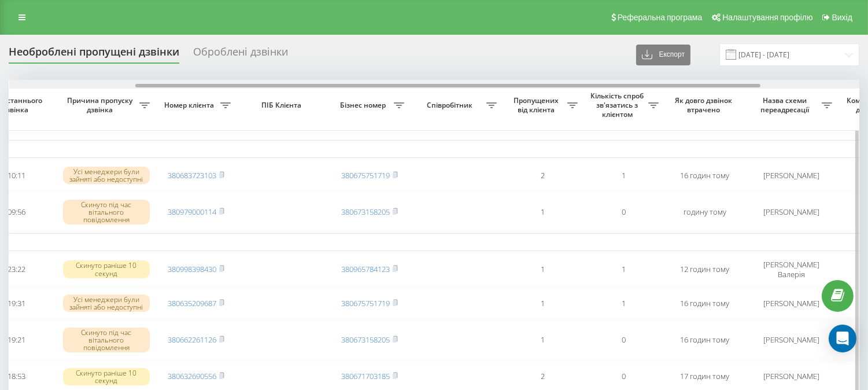 This screenshot has height=390, width=868. I want to click on span: Вихід, so click(842, 17).